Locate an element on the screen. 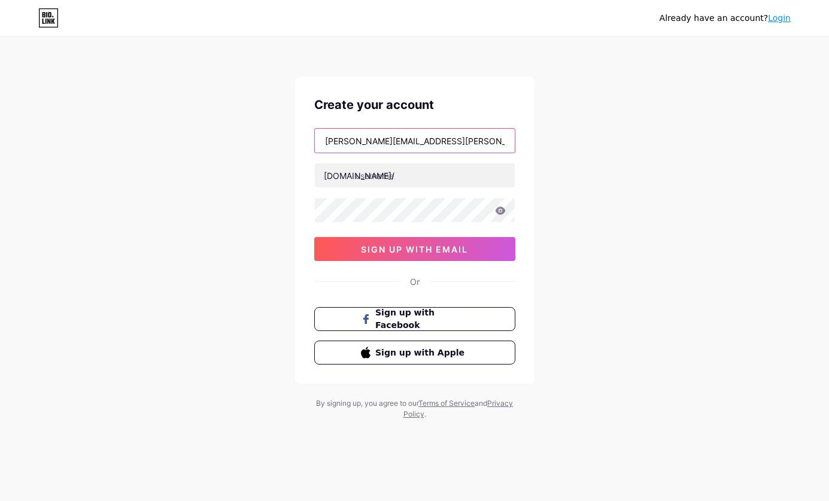 The height and width of the screenshot is (501, 829). div: By signing up, you agree to our and . is located at coordinates (415, 409).